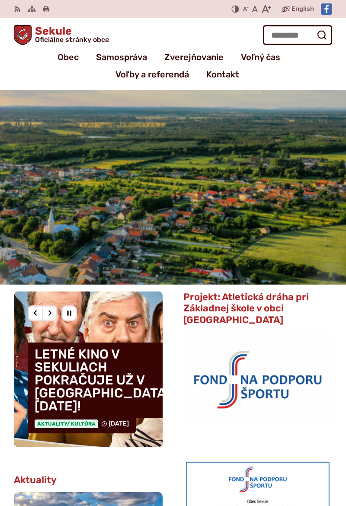  Describe the element at coordinates (260, 57) in the screenshot. I see `span: Voľný čas` at that location.